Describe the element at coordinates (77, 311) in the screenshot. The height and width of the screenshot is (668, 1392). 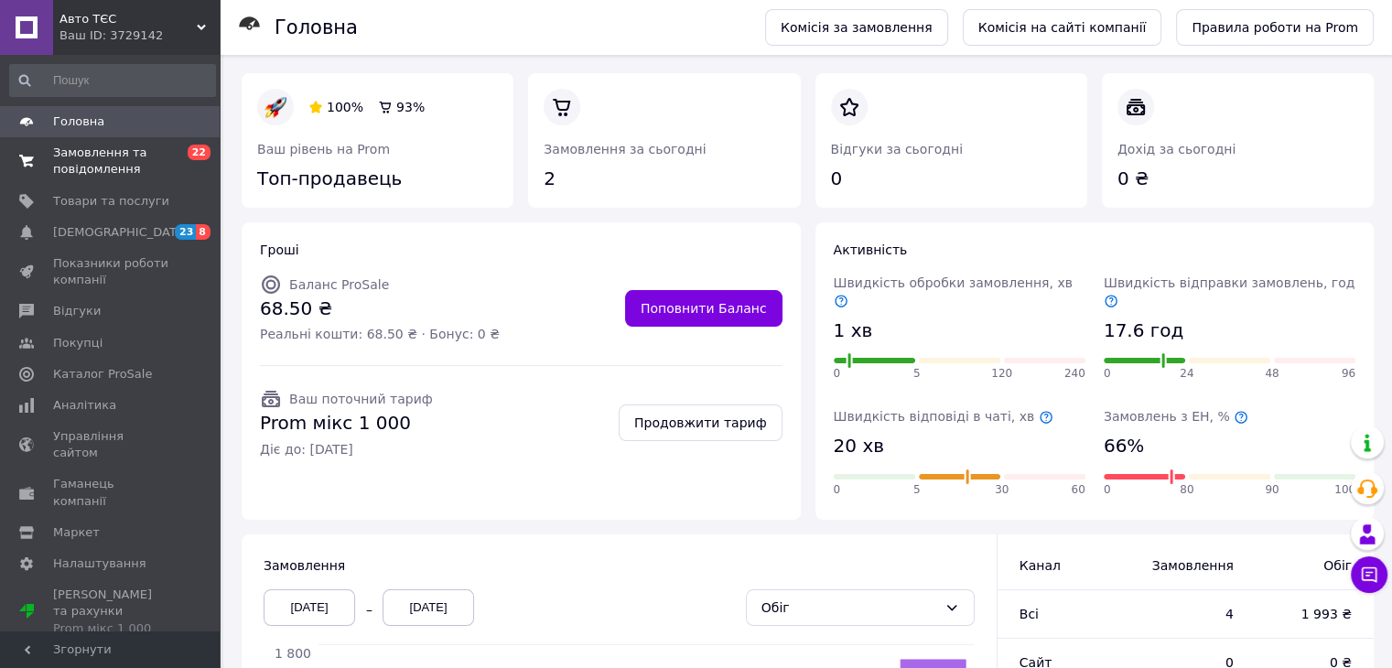
I see `span: Відгуки` at that location.